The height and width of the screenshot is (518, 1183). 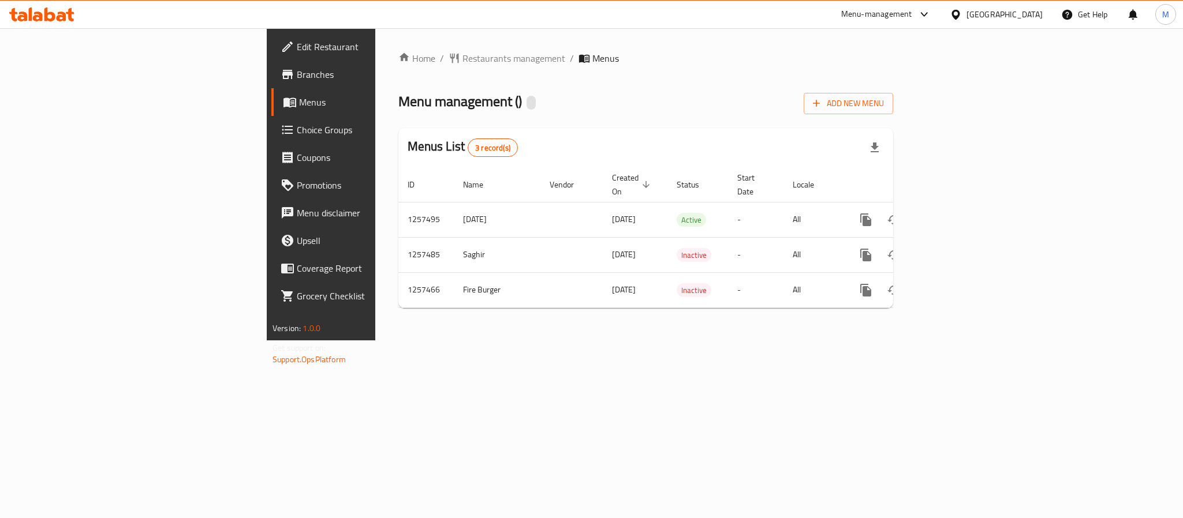 What do you see at coordinates (376, 213) in the screenshot?
I see `span: Menu disclaimer` at bounding box center [376, 213].